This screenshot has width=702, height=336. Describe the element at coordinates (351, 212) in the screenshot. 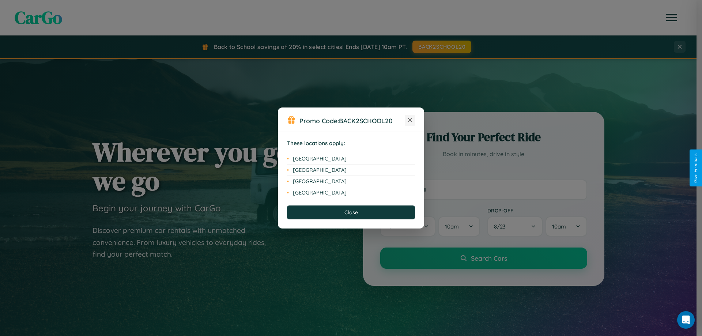

I see `button: Close` at that location.